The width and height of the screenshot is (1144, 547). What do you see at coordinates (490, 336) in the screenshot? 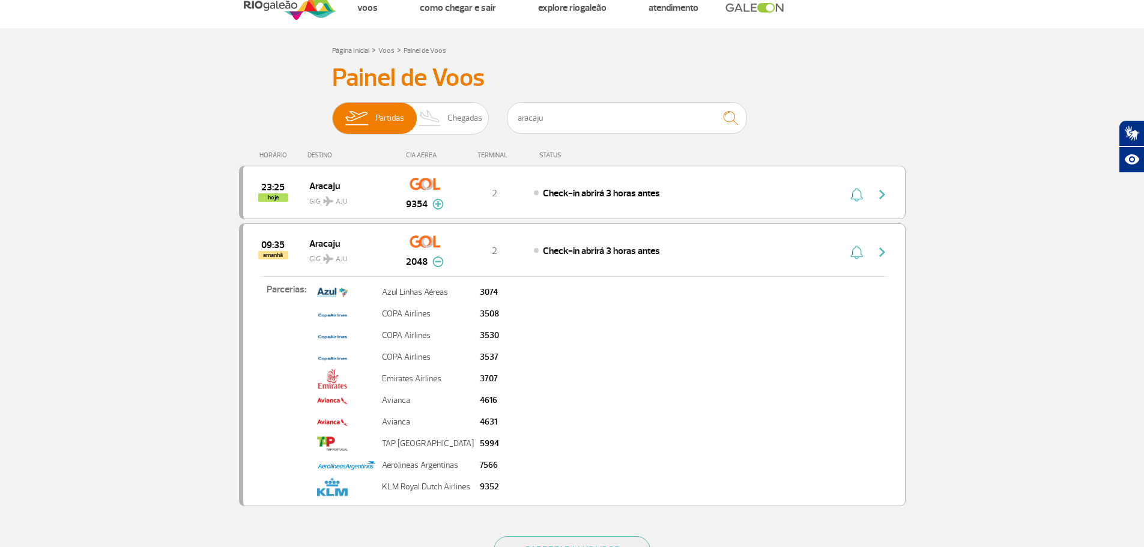
I see `p: 3530` at bounding box center [490, 336].